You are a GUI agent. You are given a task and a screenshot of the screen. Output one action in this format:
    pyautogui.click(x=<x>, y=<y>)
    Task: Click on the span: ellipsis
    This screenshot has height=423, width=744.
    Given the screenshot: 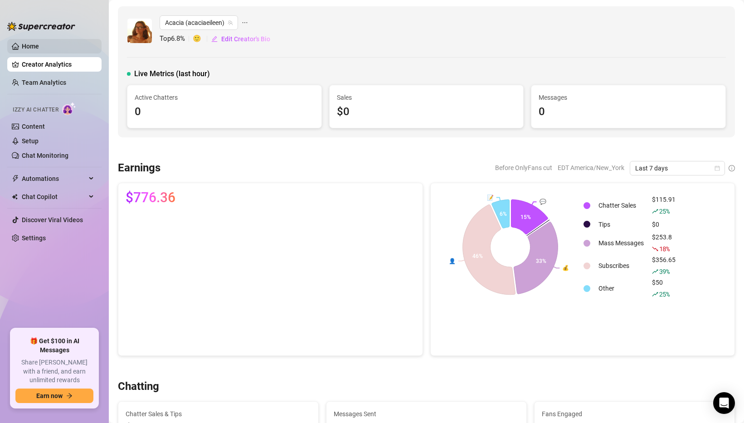 What is the action you would take?
    pyautogui.click(x=245, y=23)
    